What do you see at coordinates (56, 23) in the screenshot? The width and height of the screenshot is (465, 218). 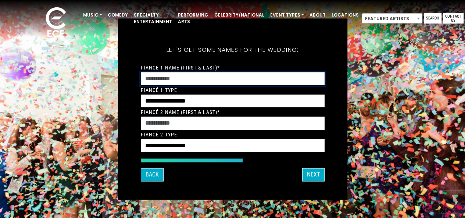 I see `img: ece_new_logo_whitev2-1.png` at bounding box center [56, 23].